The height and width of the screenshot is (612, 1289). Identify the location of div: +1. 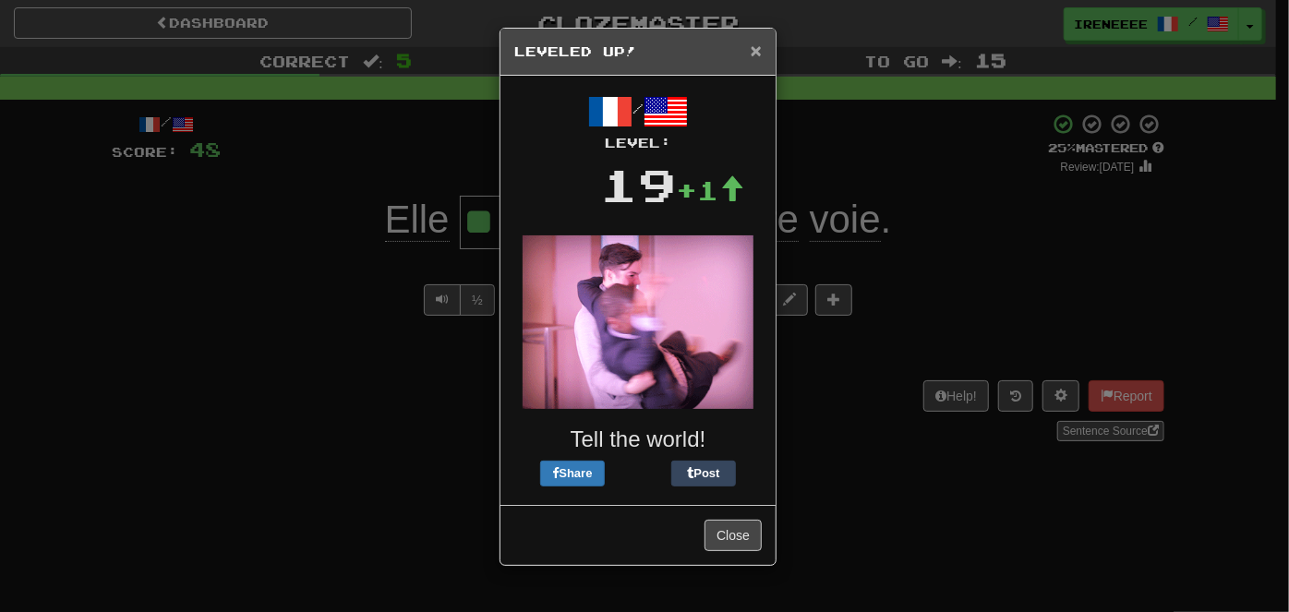
(710, 190).